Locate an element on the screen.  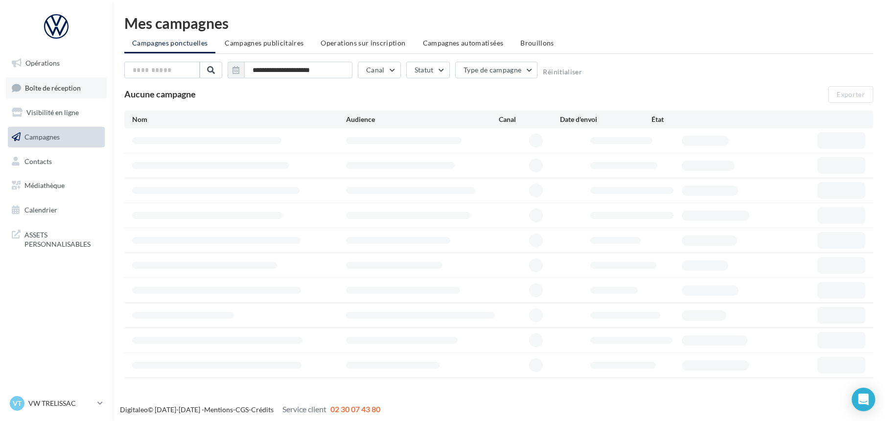
a: Mentions is located at coordinates (218, 409).